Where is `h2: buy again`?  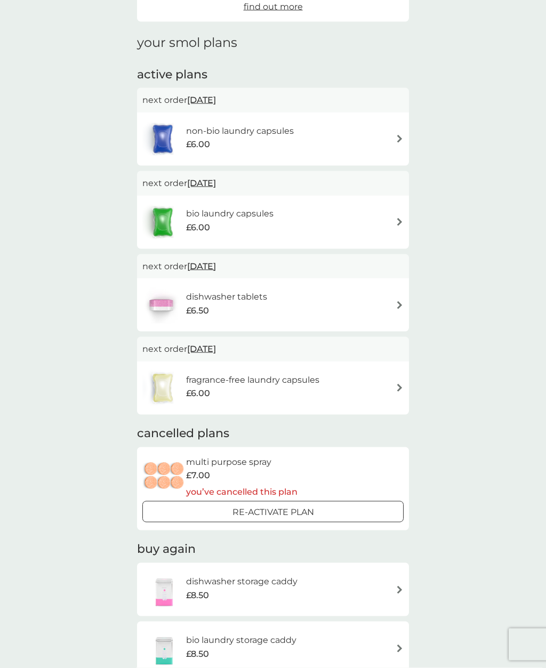
h2: buy again is located at coordinates (273, 549).